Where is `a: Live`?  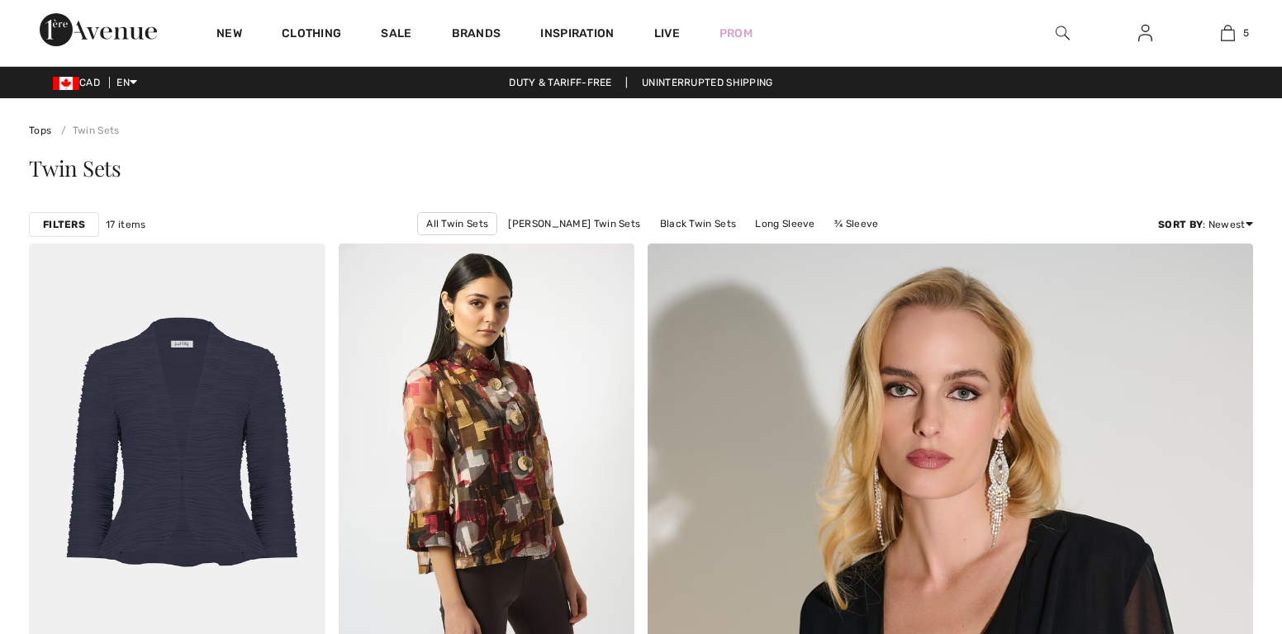
a: Live is located at coordinates (667, 33).